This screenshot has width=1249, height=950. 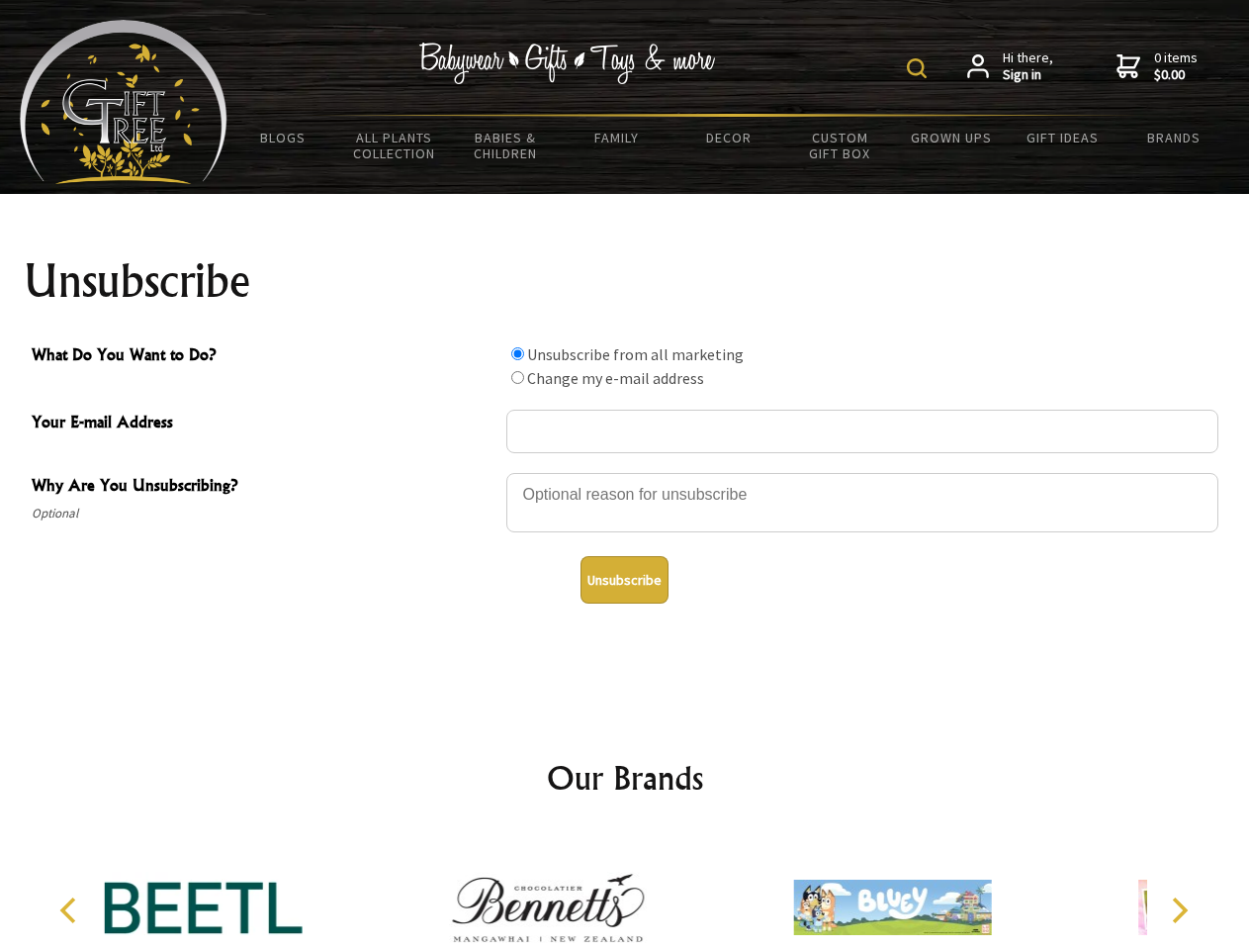 What do you see at coordinates (1179, 910) in the screenshot?
I see `button: Next` at bounding box center [1179, 910].